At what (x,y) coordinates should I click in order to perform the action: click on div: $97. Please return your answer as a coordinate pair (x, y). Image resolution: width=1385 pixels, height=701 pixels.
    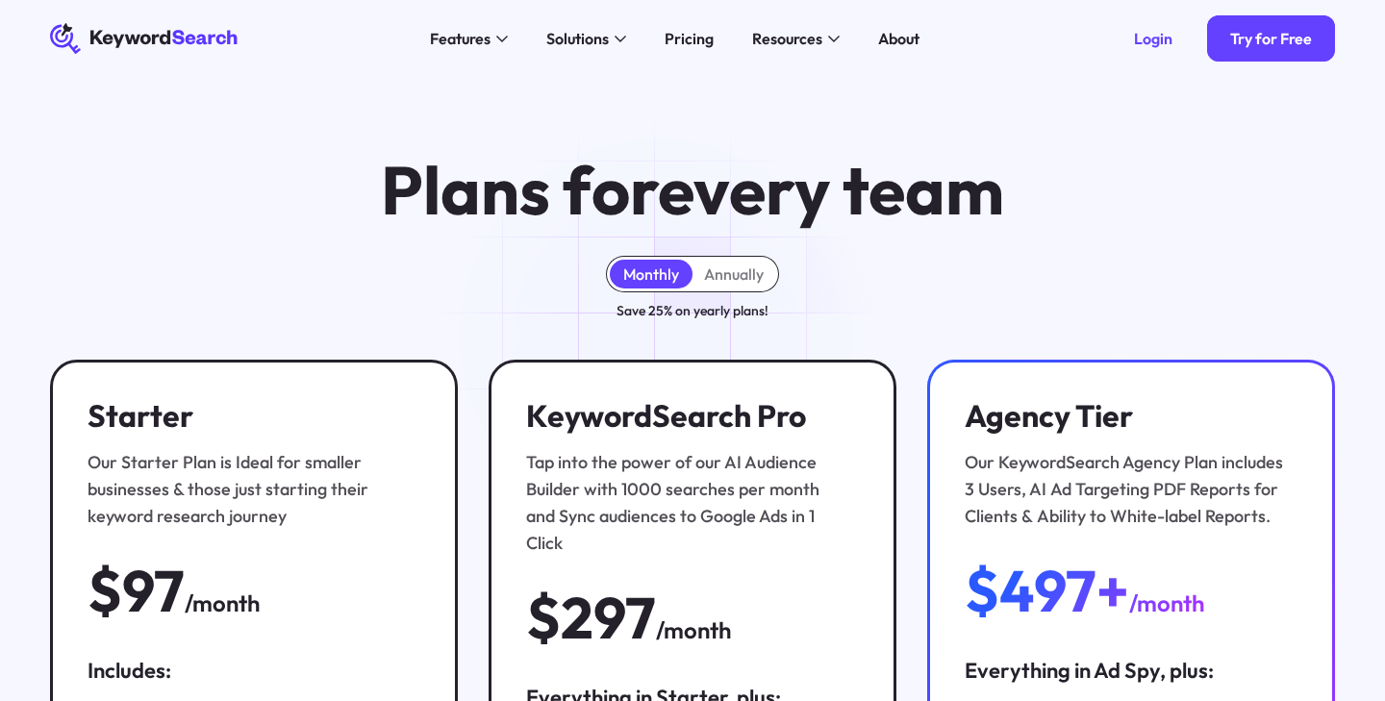
    Looking at the image, I should click on (136, 591).